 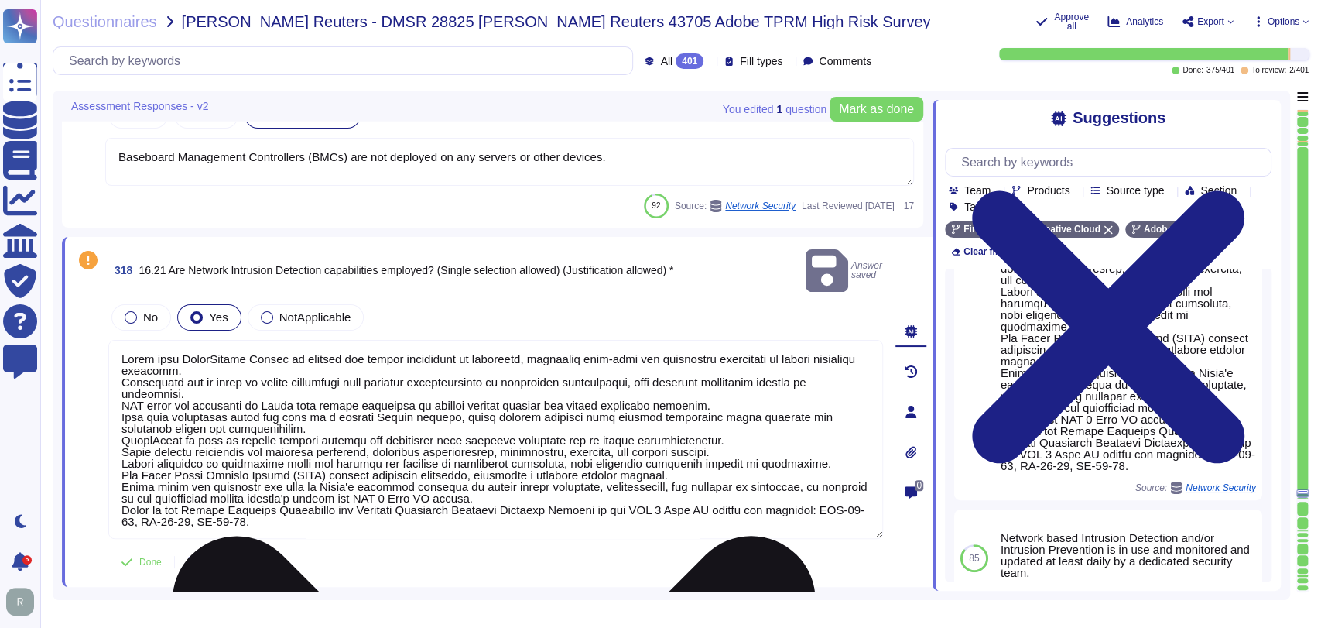 I want to click on button: user, so click(x=24, y=601).